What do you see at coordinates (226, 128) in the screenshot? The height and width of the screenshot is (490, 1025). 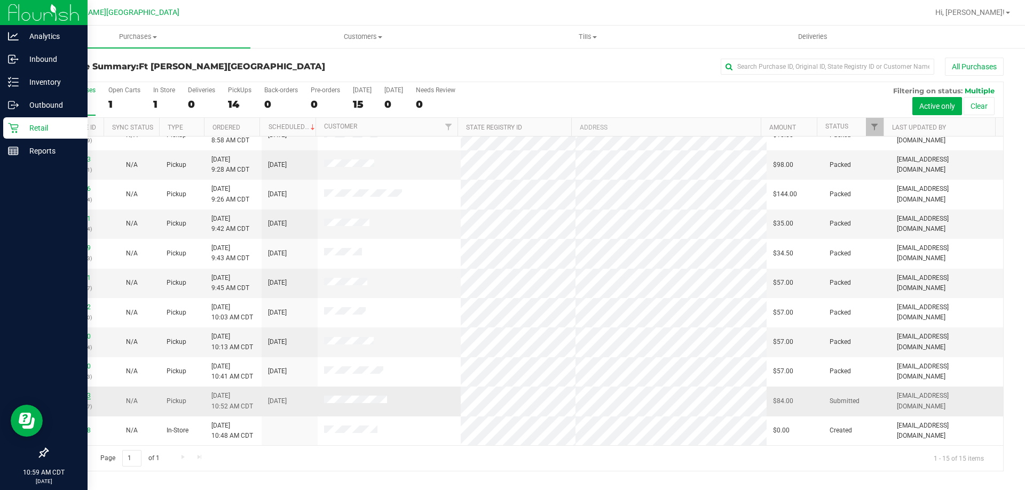 I see `a: Ordered` at bounding box center [226, 128].